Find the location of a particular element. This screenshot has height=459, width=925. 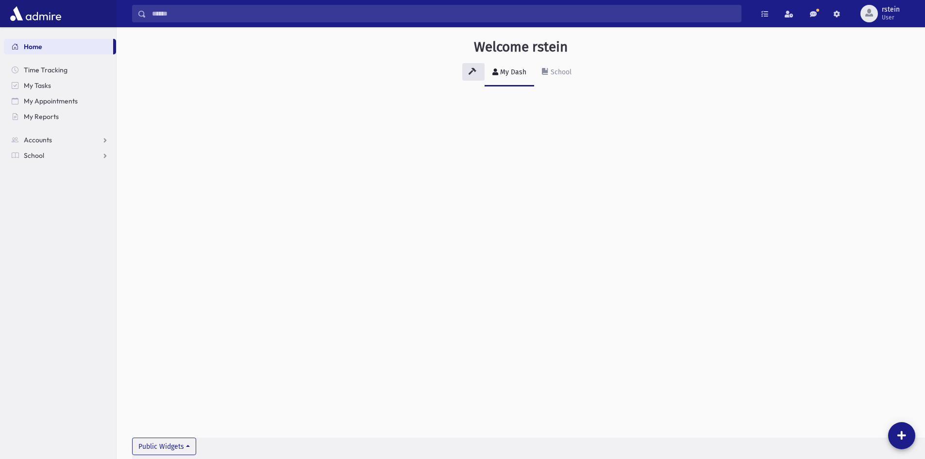

span: Accounts is located at coordinates (38, 140).